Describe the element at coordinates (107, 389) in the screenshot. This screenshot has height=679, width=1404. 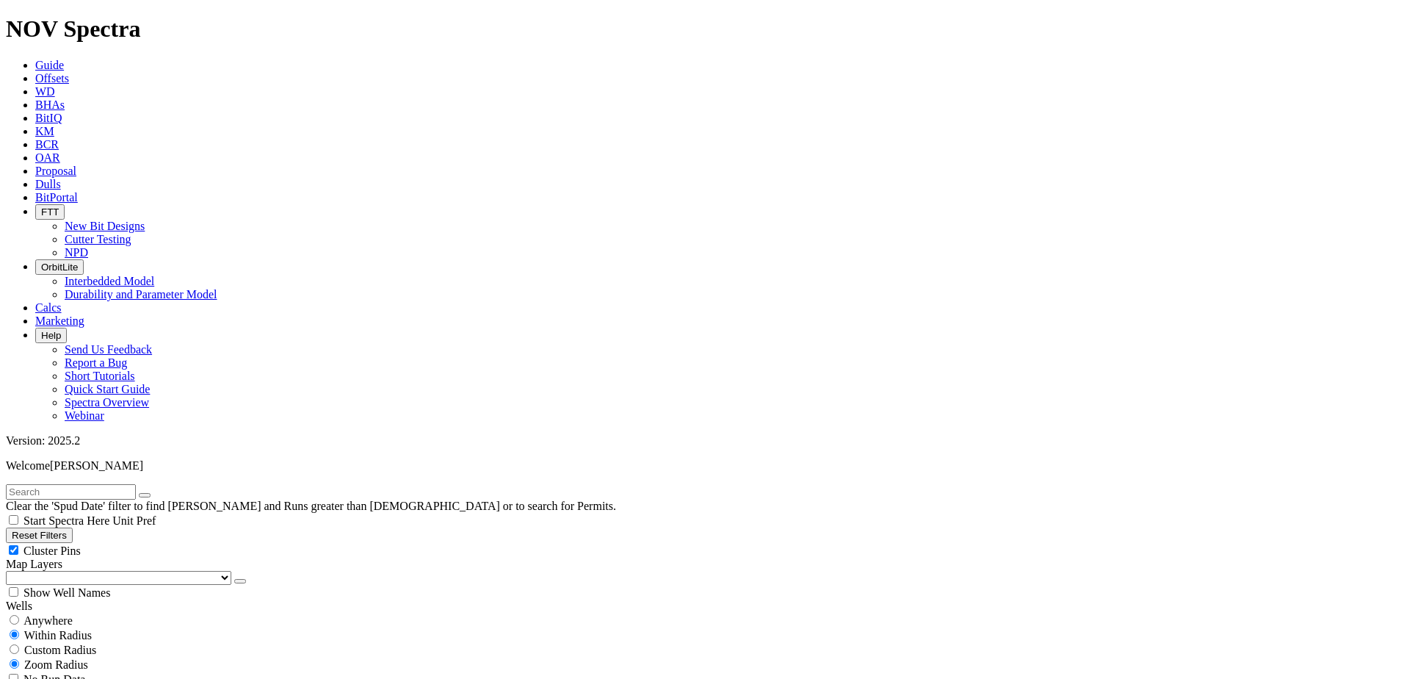
I see `a: Quick Start Guide` at that location.